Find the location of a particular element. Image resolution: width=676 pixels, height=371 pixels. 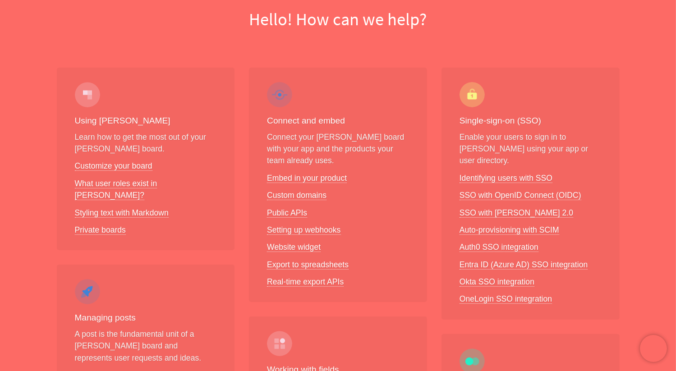

a: Export to spreadsheets is located at coordinates (308, 265).